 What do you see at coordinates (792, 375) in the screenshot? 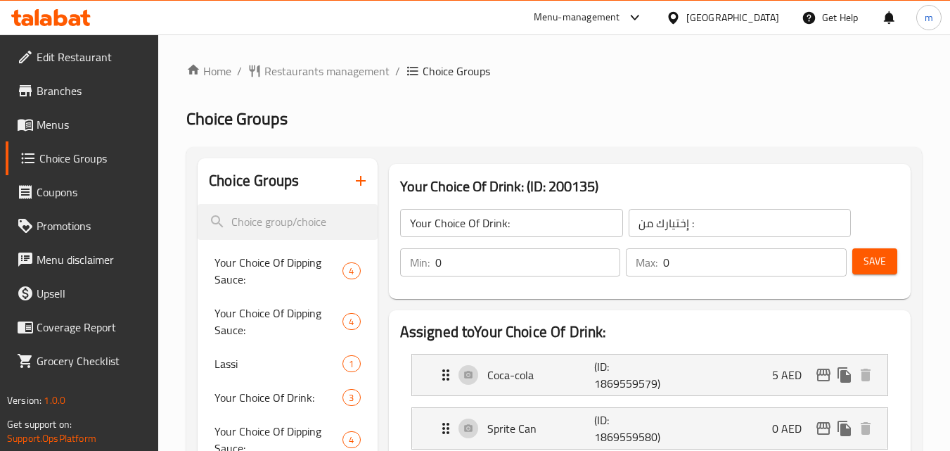
I see `p: 5 AED` at bounding box center [792, 375].